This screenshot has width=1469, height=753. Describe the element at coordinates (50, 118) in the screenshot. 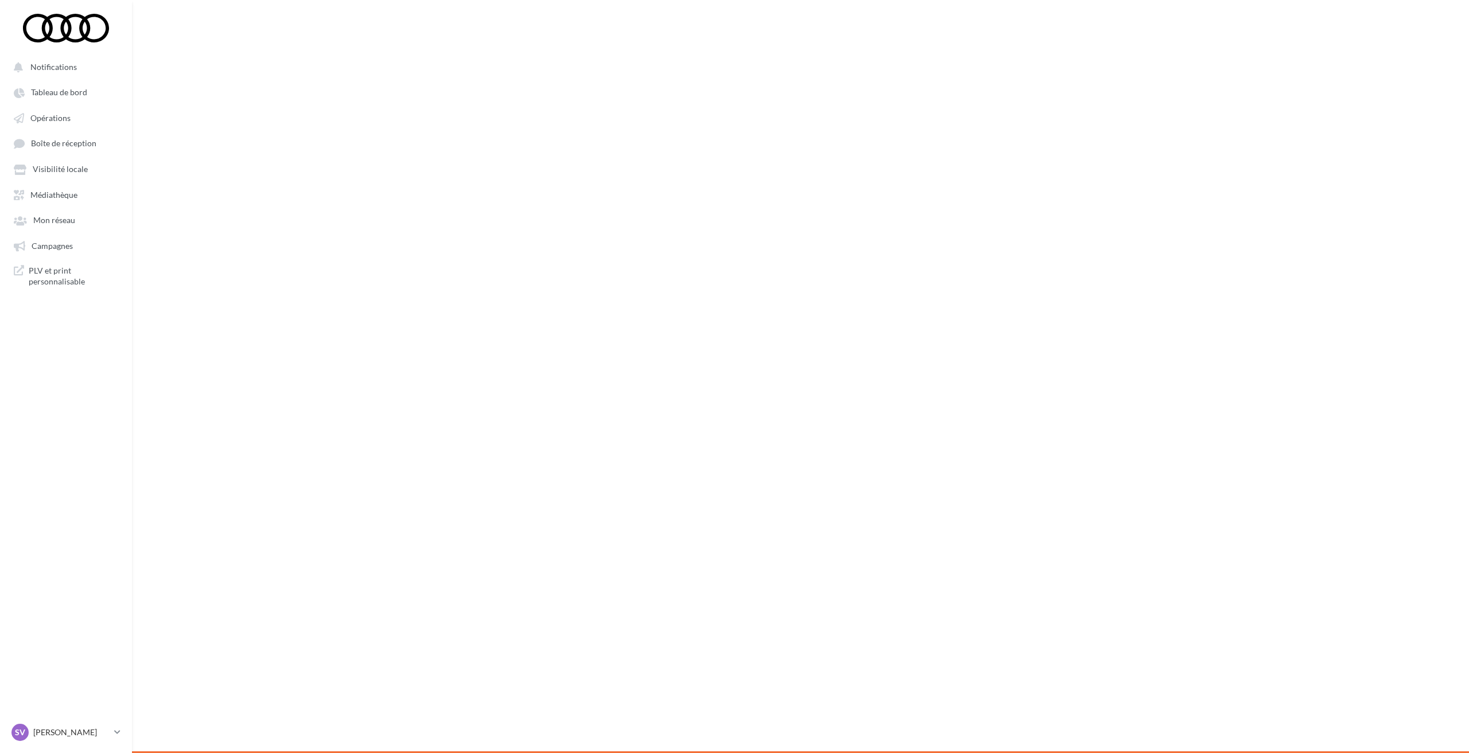

I see `span: Opérations` at that location.